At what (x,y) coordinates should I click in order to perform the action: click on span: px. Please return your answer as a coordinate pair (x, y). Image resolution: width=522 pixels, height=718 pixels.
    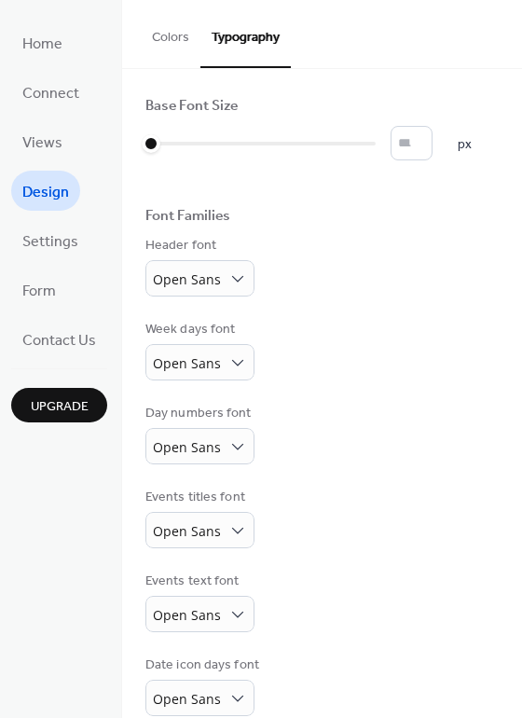
    Looking at the image, I should click on (465, 145).